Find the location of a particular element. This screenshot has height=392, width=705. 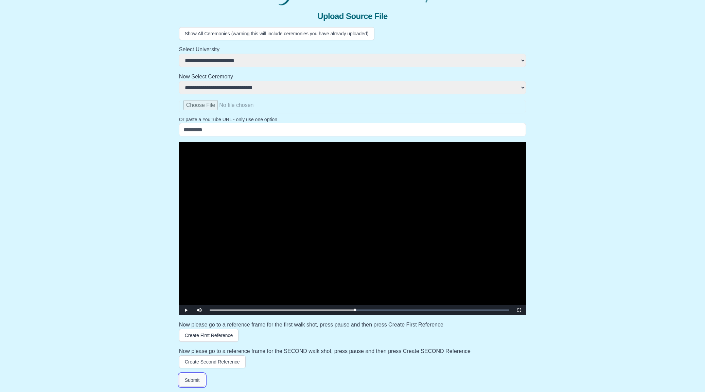

h3: Now please go to a reference frame for the first walk shot, press pause and then press Create Fir... is located at coordinates (353, 325).